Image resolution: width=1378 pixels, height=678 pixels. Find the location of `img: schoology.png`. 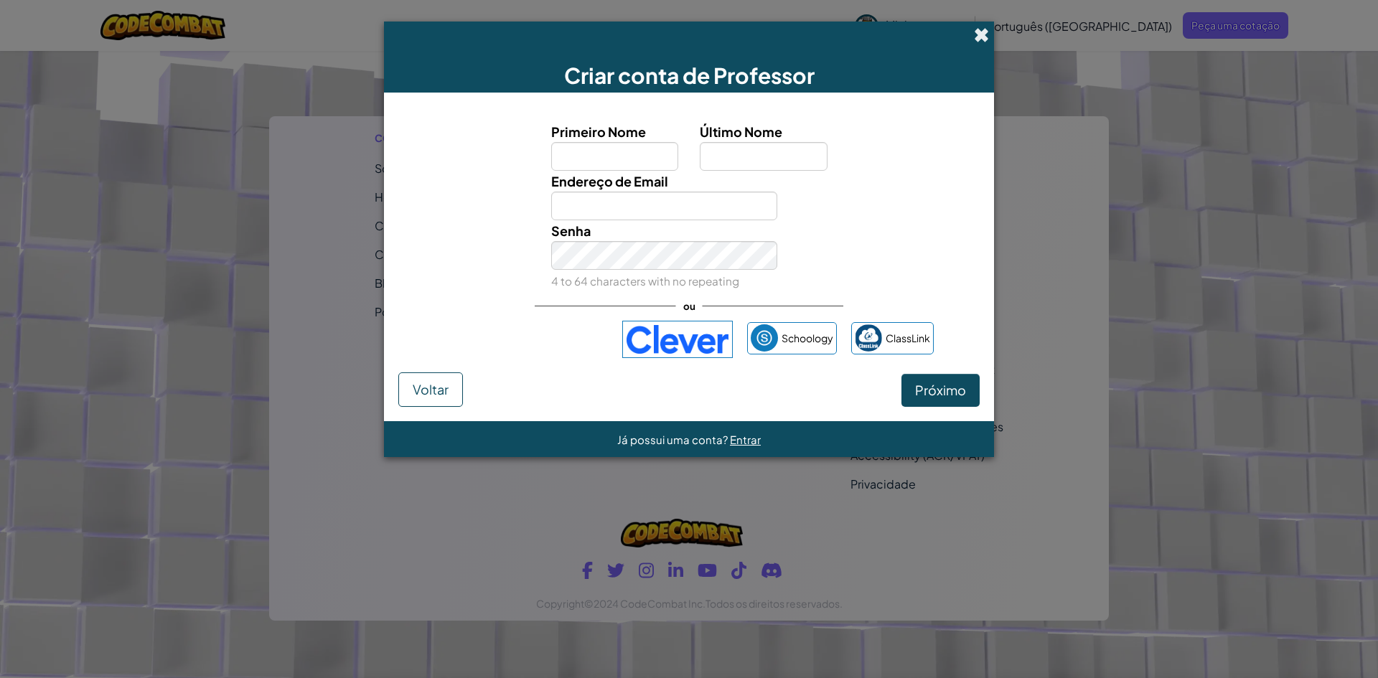

img: schoology.png is located at coordinates (764, 338).